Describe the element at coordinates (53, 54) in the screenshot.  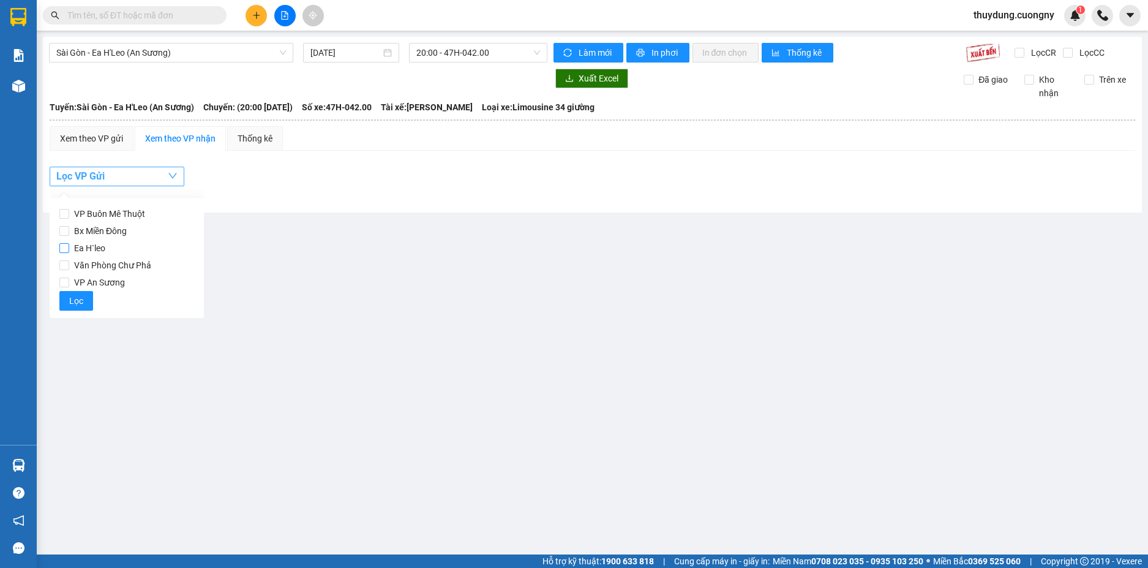
I see `div: Nha Khoa Valis` at that location.